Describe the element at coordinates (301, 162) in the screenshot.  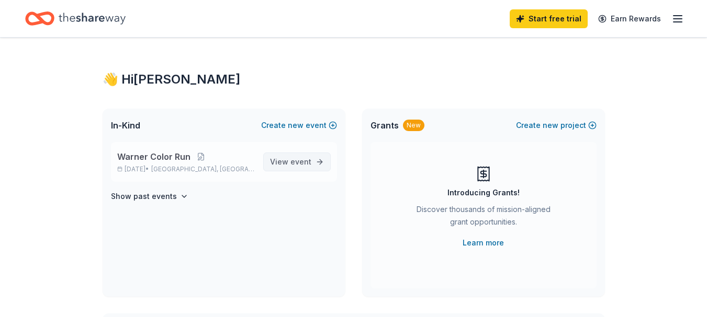
I see `span: event` at that location.